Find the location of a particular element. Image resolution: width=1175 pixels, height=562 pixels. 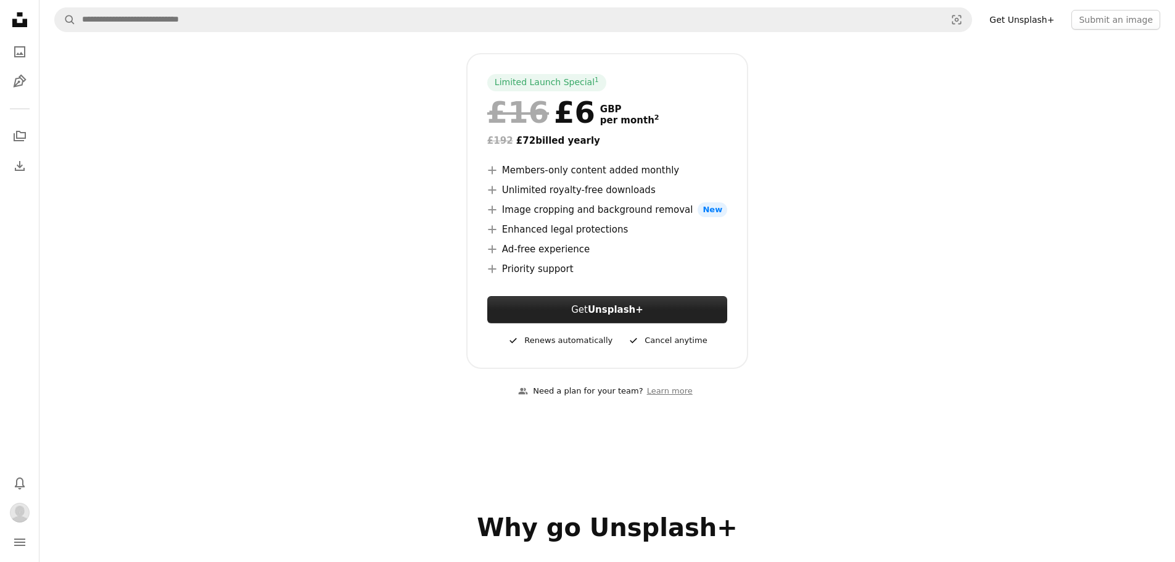

li: Ad-free experience is located at coordinates (607, 249).